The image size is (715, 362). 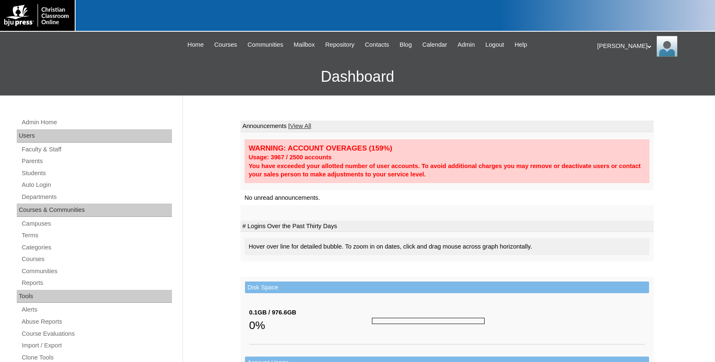 I want to click on span: Help, so click(x=521, y=45).